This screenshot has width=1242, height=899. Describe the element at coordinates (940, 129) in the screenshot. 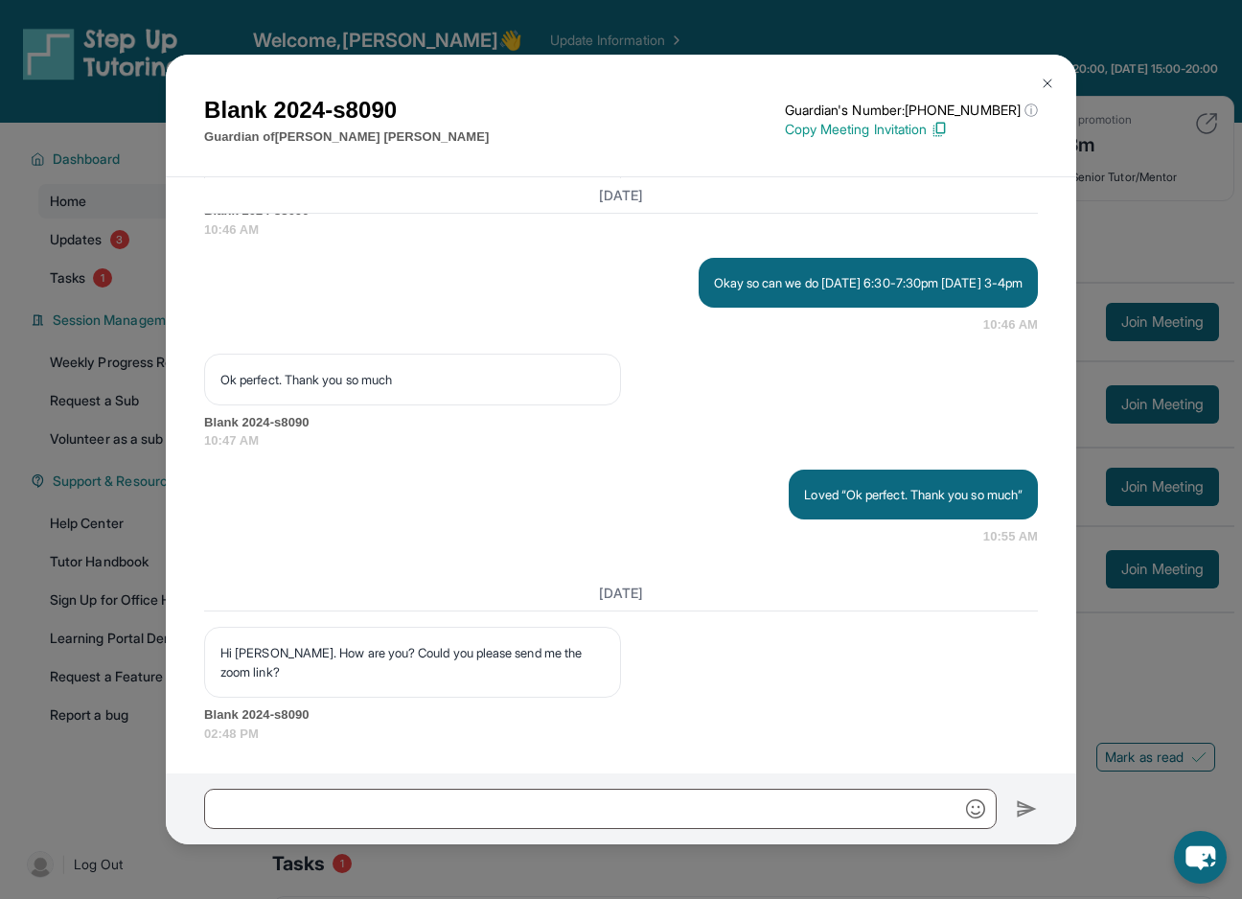

I see `img: Copy Icon` at that location.